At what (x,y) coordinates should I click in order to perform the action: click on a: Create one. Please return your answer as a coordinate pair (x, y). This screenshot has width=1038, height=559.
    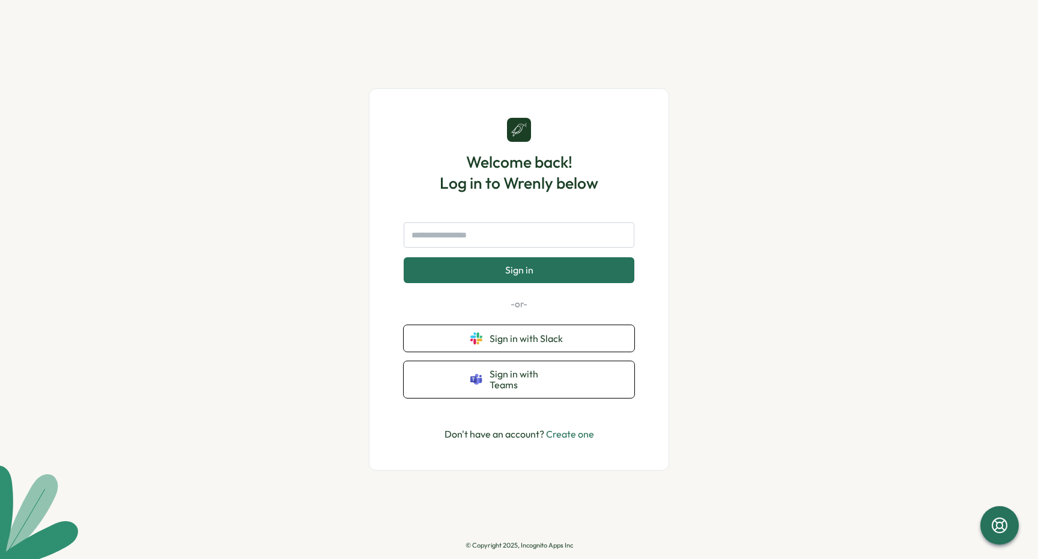
    Looking at the image, I should click on (570, 434).